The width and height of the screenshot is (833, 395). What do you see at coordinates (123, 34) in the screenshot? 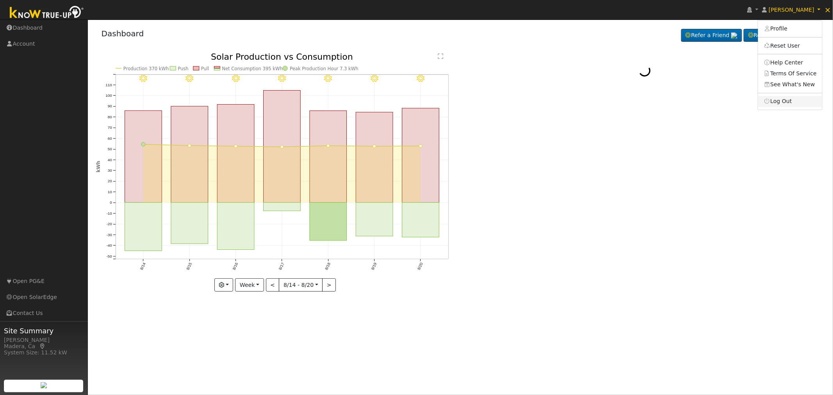
I see `a: Dashboard` at bounding box center [123, 34].